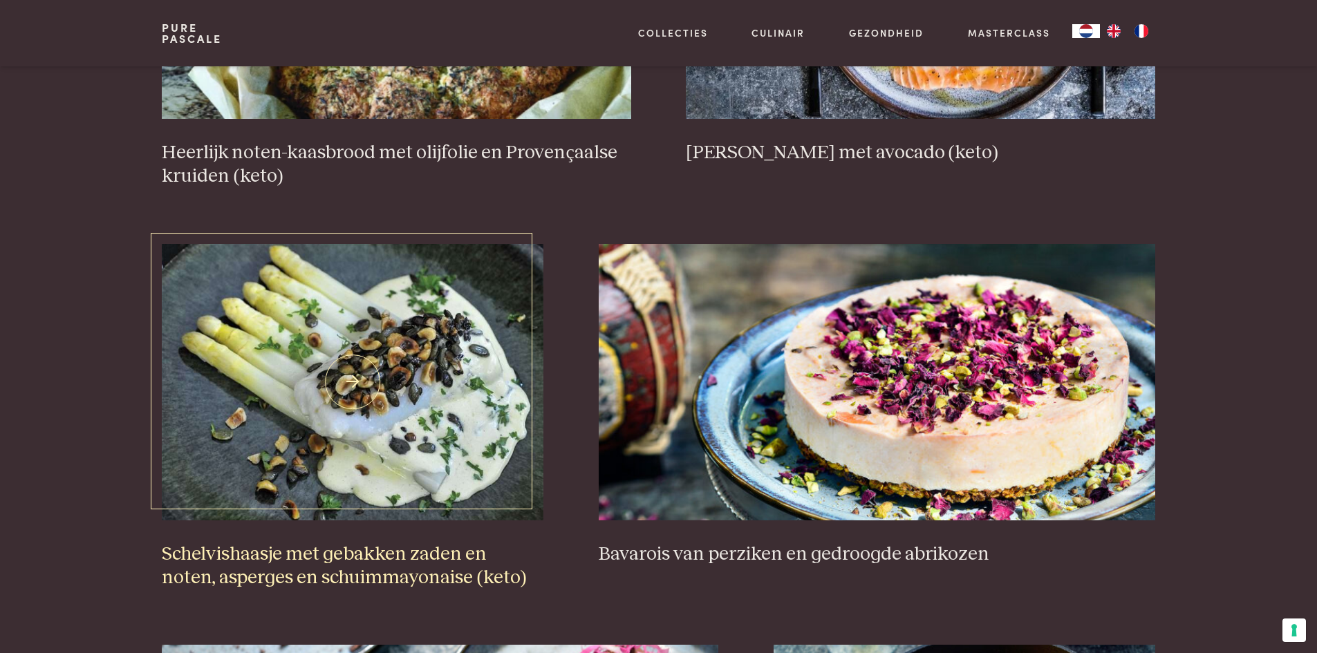 Image resolution: width=1317 pixels, height=653 pixels. Describe the element at coordinates (876, 554) in the screenshot. I see `h3: Bavarois van perziken en gedroogde abrikozen` at that location.